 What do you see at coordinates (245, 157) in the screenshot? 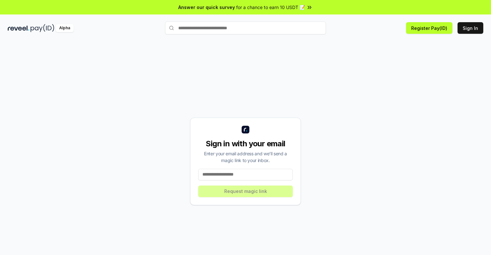
I see `div: Enter your email address and we’ll send a magic link to your inbox.` at bounding box center [245, 157].